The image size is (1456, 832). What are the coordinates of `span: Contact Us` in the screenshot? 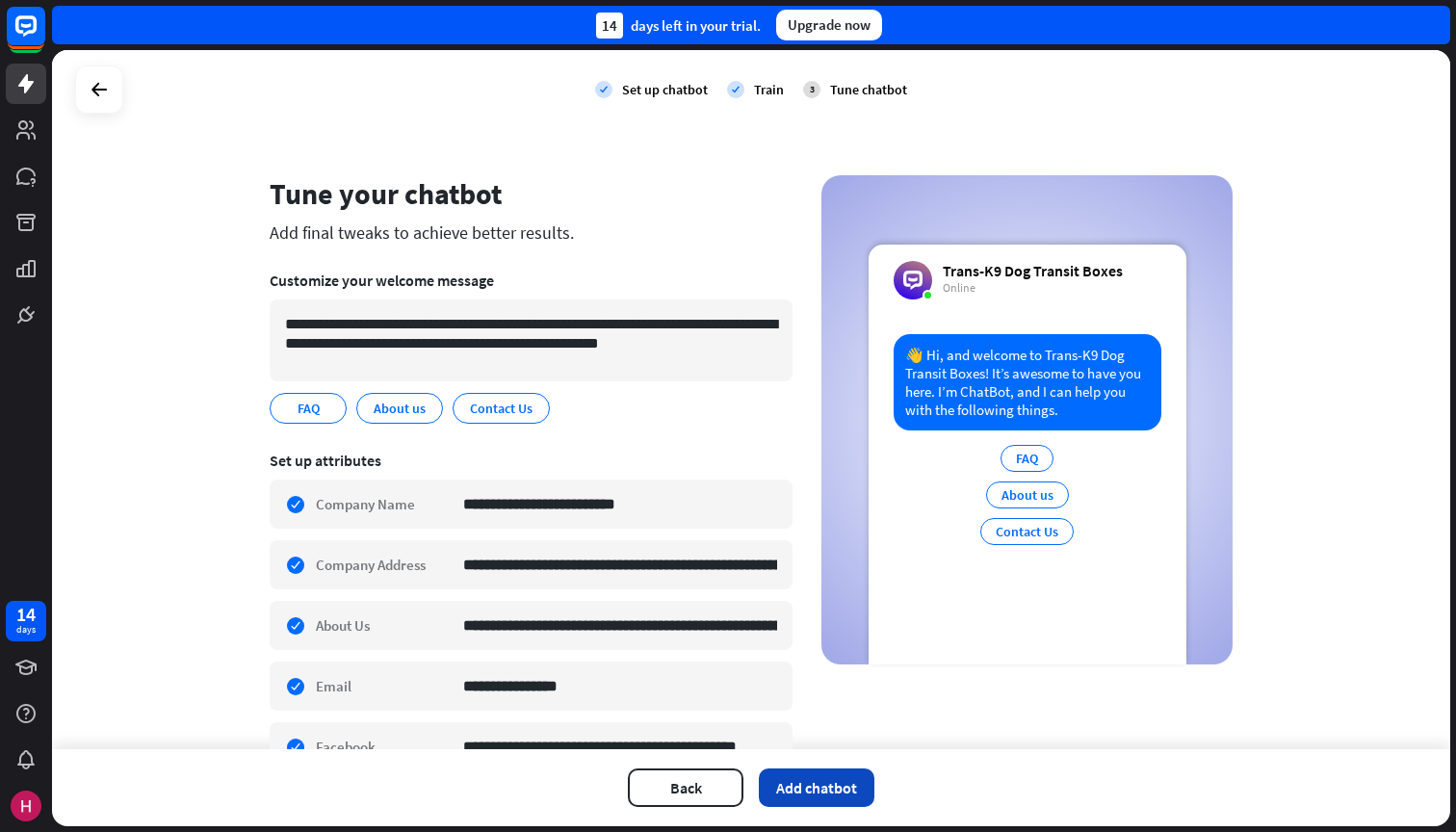 It's located at (500, 408).